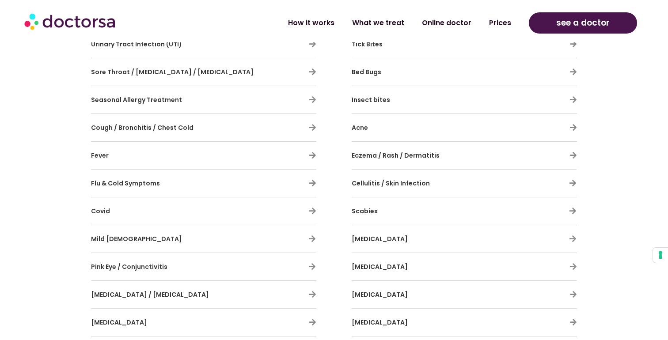  What do you see at coordinates (583, 23) in the screenshot?
I see `span: see a doctor` at bounding box center [583, 23].